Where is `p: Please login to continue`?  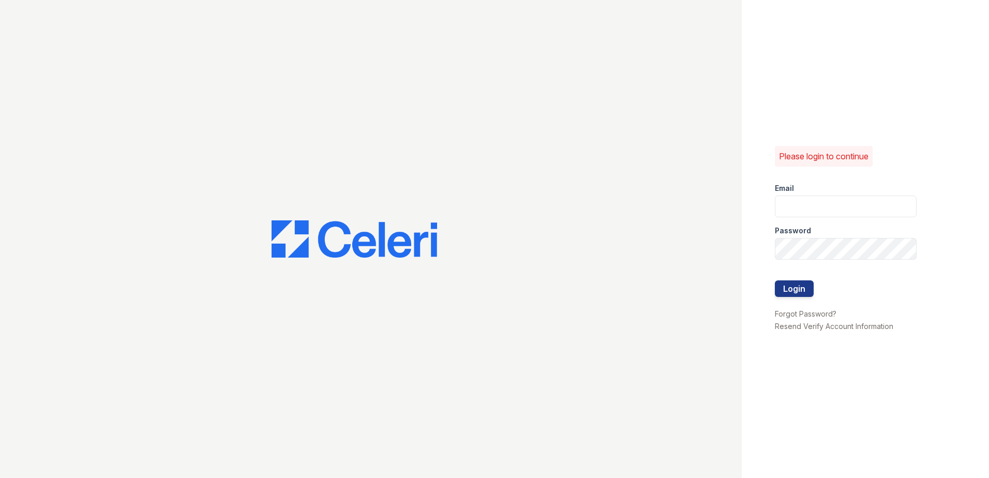 p: Please login to continue is located at coordinates (824, 156).